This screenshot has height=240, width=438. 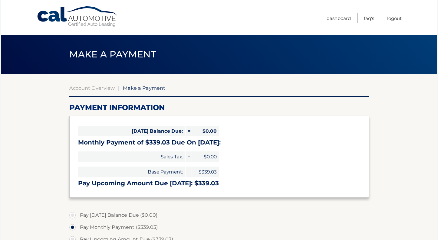 I want to click on span: Sales Tax:, so click(x=132, y=157).